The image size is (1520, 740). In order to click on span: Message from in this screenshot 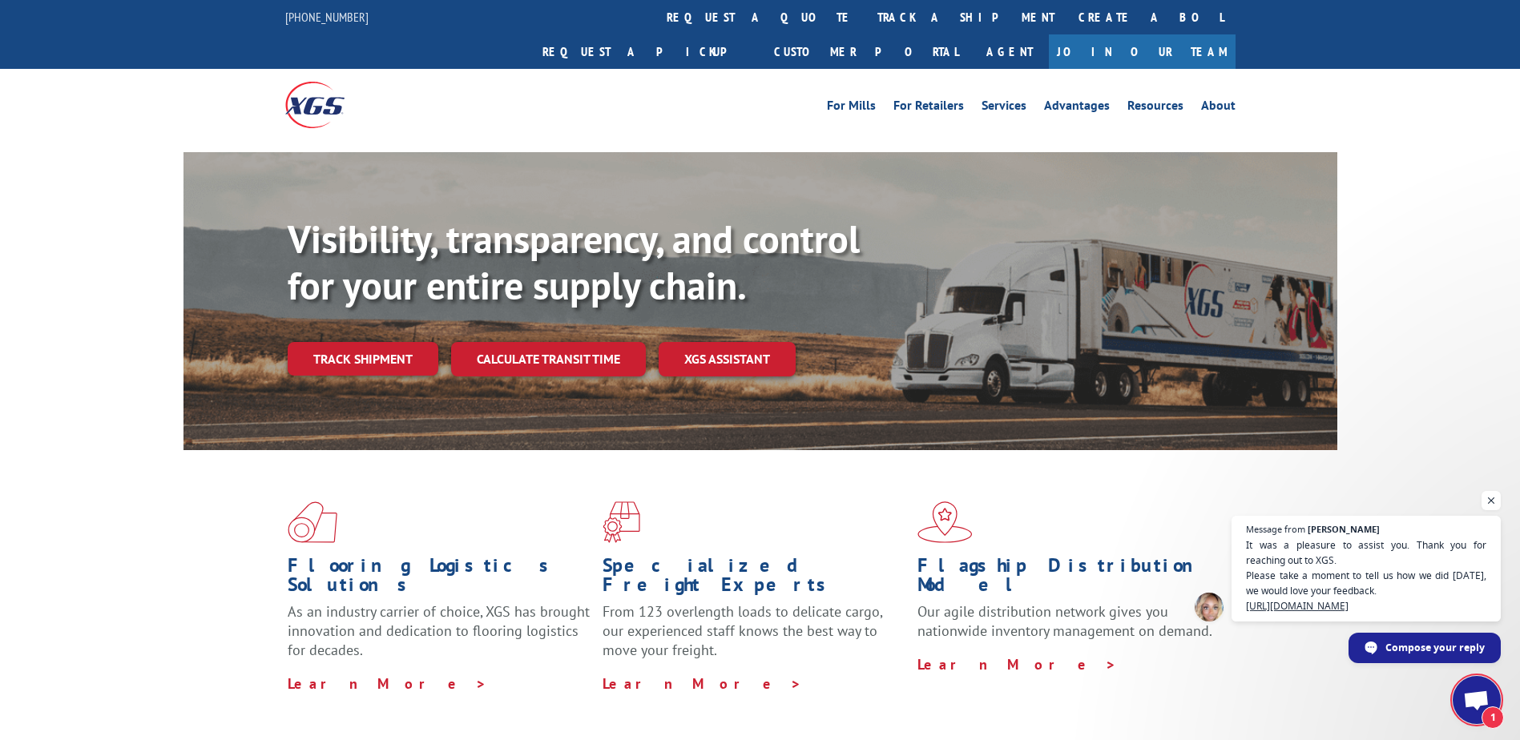, I will do `click(1275, 529)`.